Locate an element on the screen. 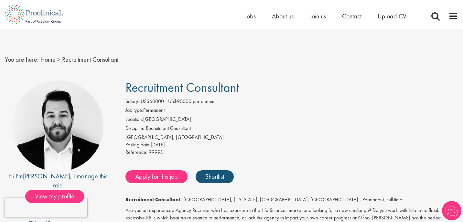  a: Shortlist is located at coordinates (215, 177).